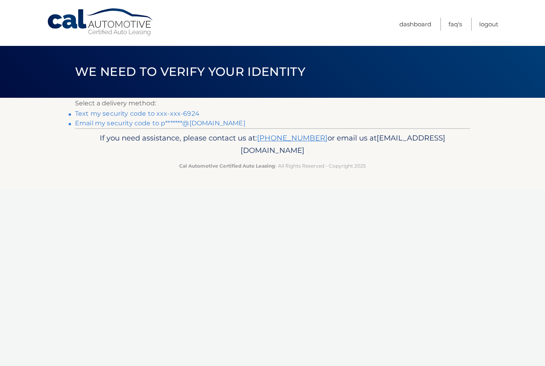  What do you see at coordinates (190, 71) in the screenshot?
I see `span: We need to verify your identity` at bounding box center [190, 71].